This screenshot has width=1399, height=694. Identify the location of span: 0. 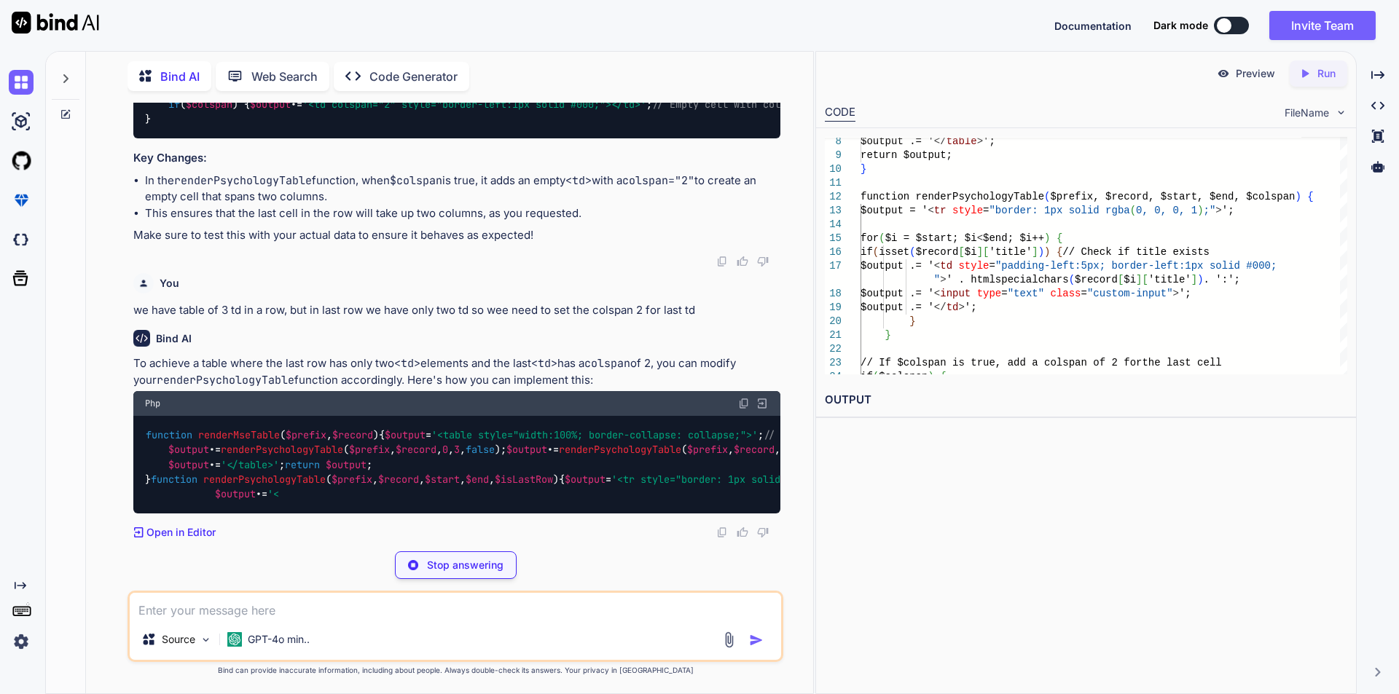
(445, 449).